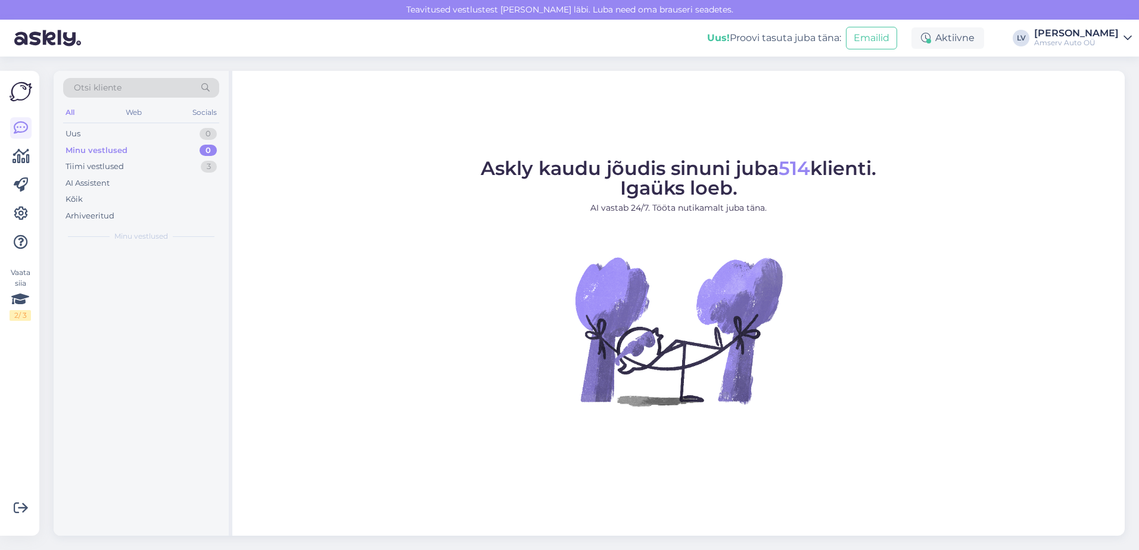 This screenshot has height=550, width=1139. Describe the element at coordinates (1021, 38) in the screenshot. I see `div: LV` at that location.